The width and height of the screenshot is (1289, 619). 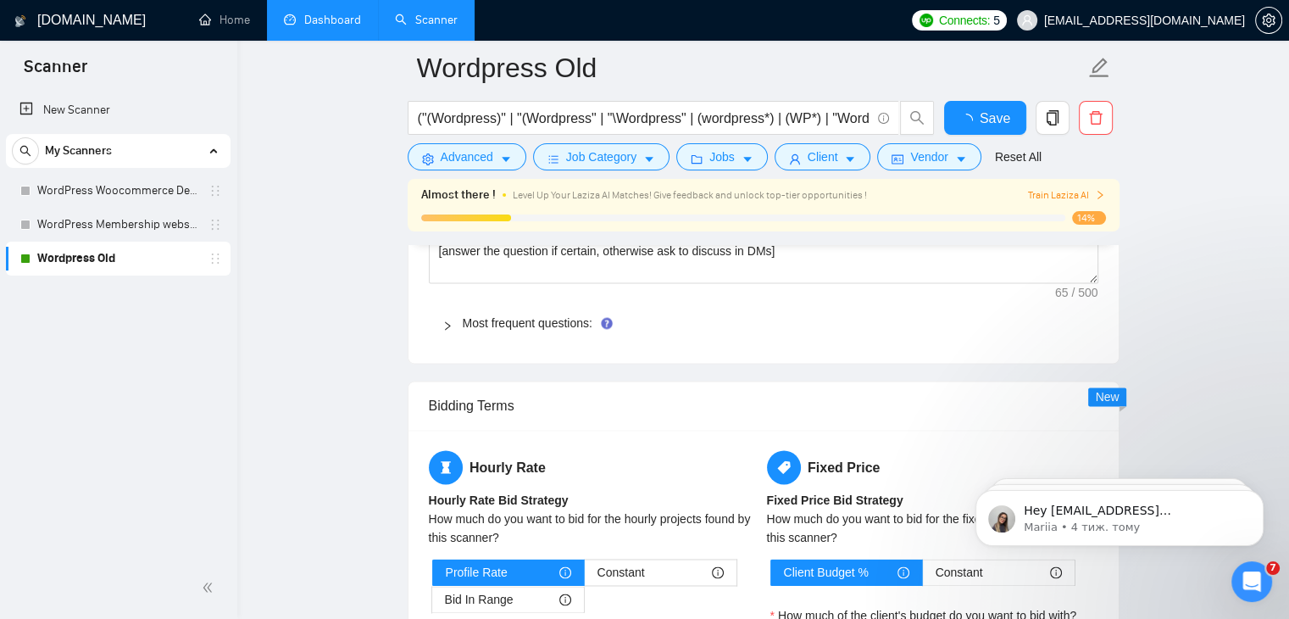 What do you see at coordinates (751, 68) in the screenshot?
I see `input: Scanner name...` at bounding box center [751, 68].